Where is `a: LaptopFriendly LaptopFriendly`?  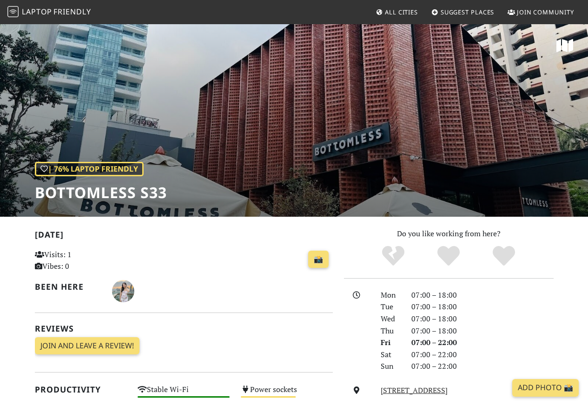 a: LaptopFriendly LaptopFriendly is located at coordinates (49, 12).